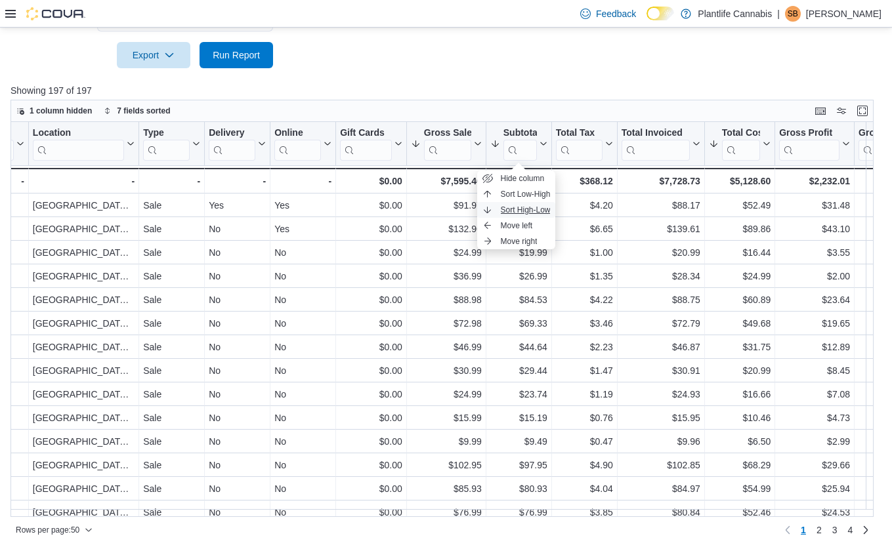  I want to click on div: $88.98, so click(446, 300).